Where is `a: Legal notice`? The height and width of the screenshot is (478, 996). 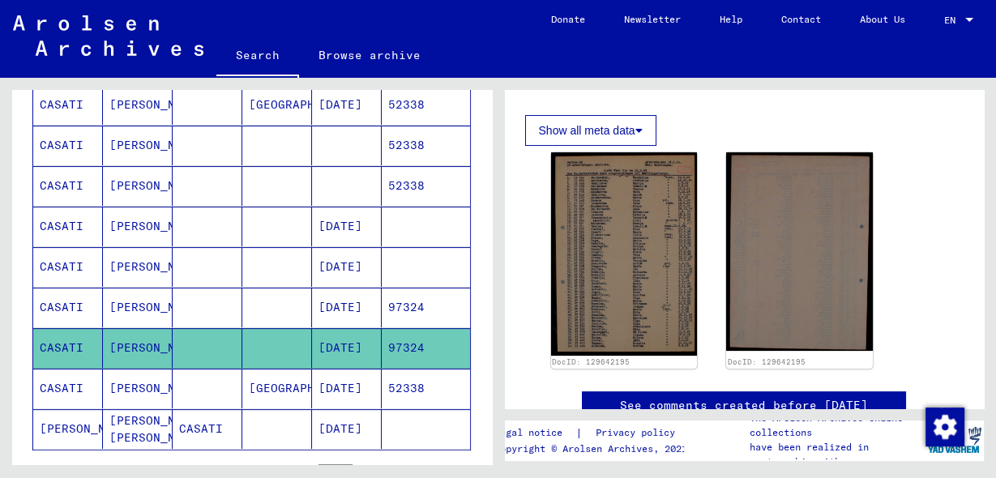
a: Legal notice is located at coordinates (535, 433).